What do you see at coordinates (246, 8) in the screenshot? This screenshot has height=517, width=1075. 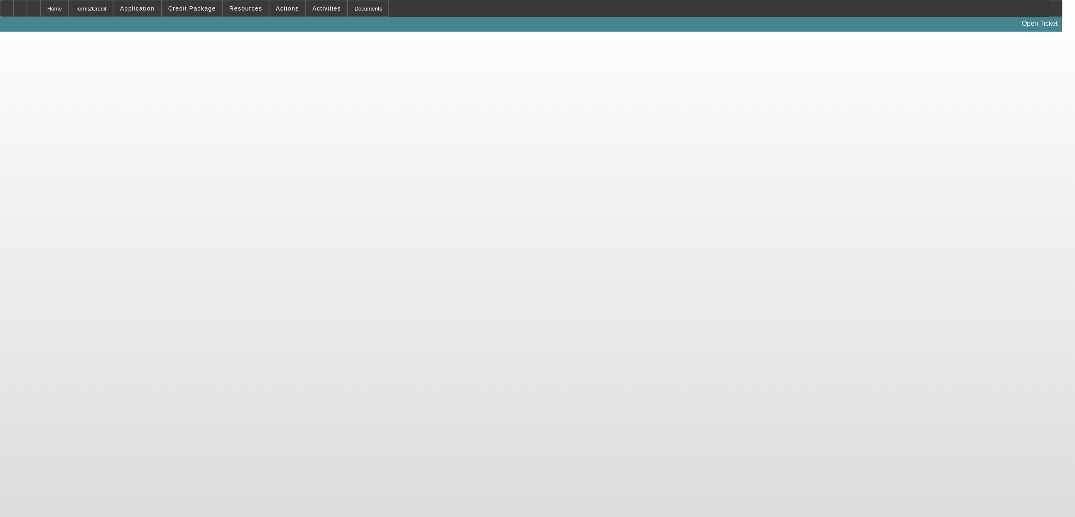 I see `button: Resources` at bounding box center [246, 8].